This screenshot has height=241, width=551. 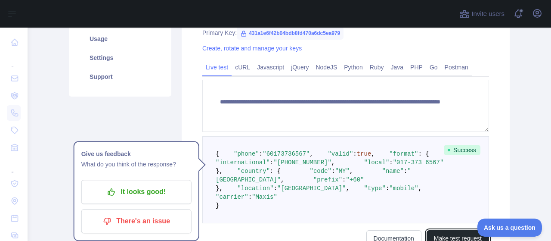 I want to click on button: It looks good!, so click(x=137, y=192).